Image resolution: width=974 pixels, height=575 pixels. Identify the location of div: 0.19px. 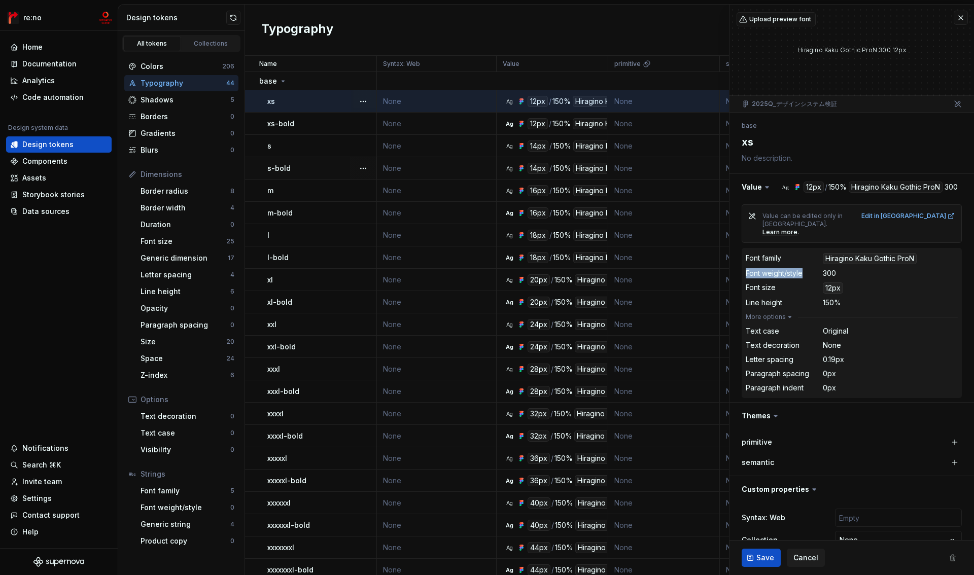
(833, 360).